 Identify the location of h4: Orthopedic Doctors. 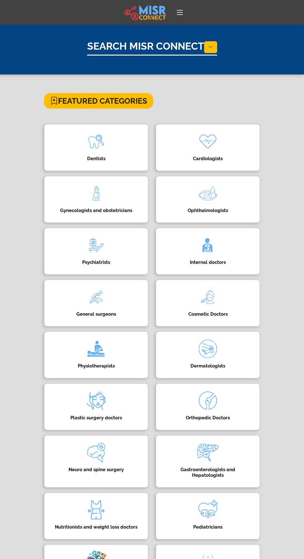
(208, 418).